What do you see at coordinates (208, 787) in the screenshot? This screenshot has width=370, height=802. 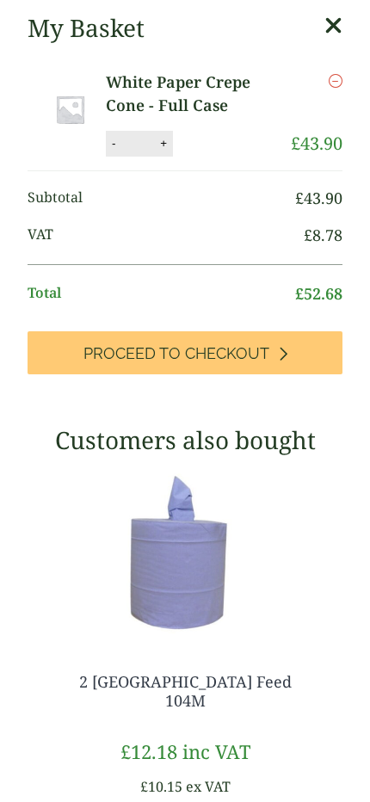 I see `span: ex VAT` at bounding box center [208, 787].